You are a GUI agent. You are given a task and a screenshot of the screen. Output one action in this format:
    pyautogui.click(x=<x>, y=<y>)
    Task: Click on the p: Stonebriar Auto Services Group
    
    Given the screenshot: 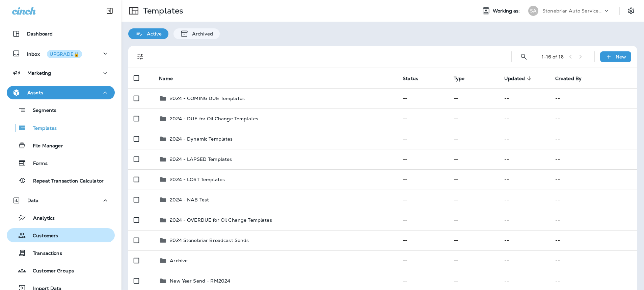 What is the action you would take?
    pyautogui.click(x=573, y=11)
    